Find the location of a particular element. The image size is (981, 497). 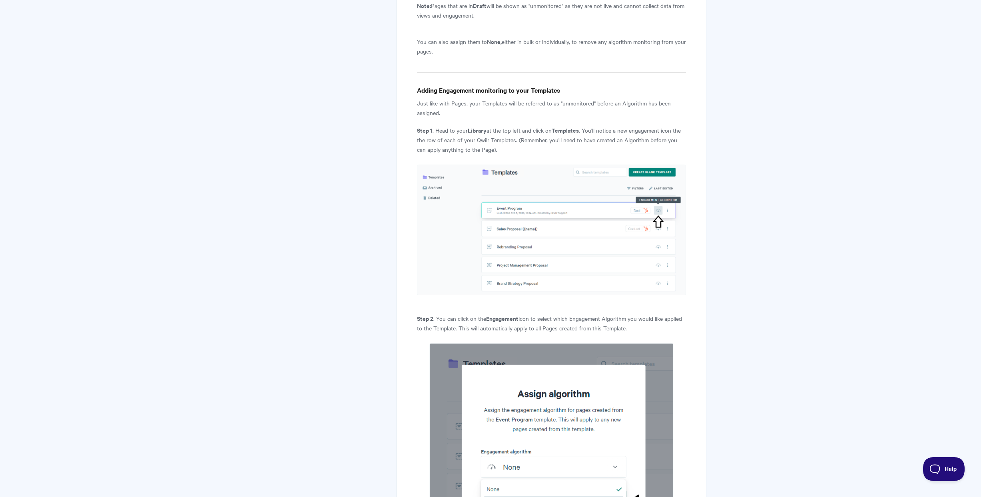

strong: Step 1 is located at coordinates (425, 130).